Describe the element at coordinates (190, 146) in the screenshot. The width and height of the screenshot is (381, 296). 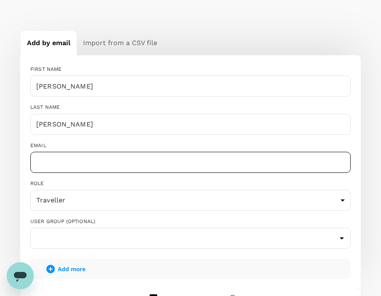
I see `div: EMAIL` at that location.